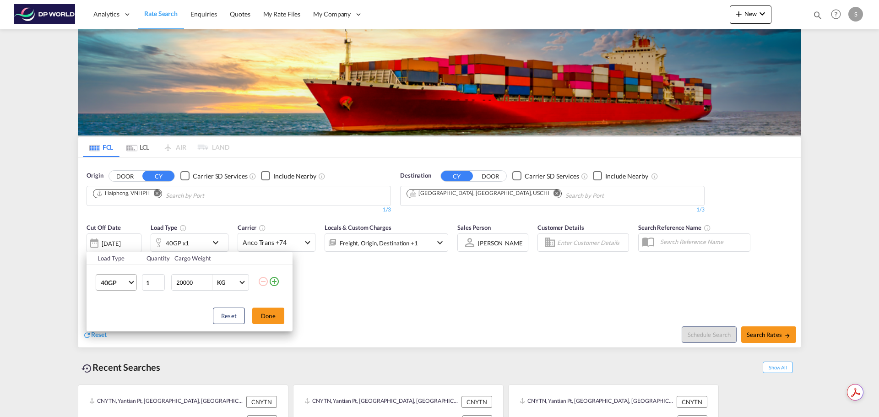 The width and height of the screenshot is (879, 417). Describe the element at coordinates (263, 282) in the screenshot. I see `md-icon: icon-minus-circle-outline` at that location.